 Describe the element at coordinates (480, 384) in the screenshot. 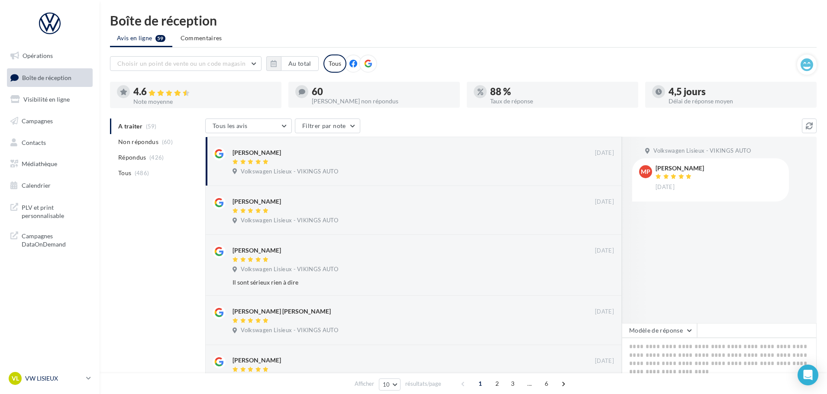

I see `span: 1` at that location.